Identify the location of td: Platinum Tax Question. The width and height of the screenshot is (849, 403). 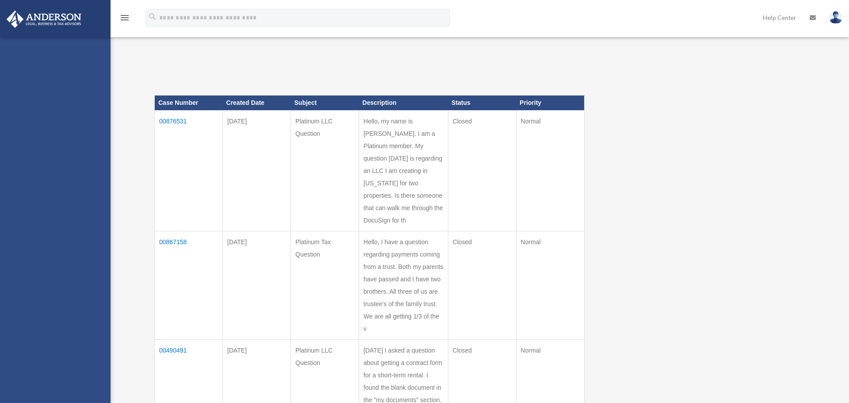
(325, 285).